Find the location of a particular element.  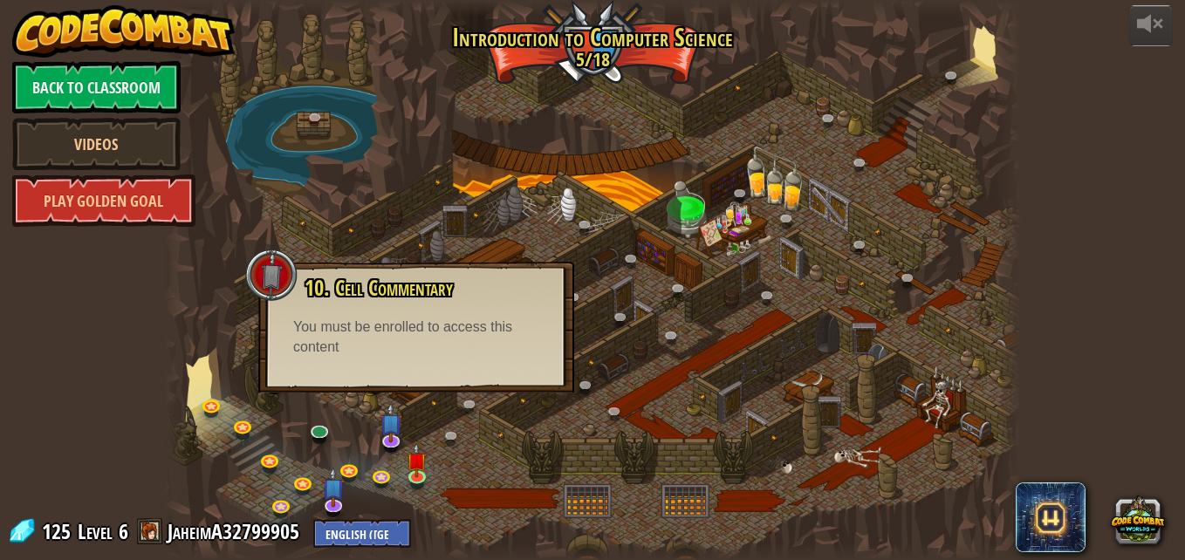

div: You must be enrolled to access this content is located at coordinates (416, 338).